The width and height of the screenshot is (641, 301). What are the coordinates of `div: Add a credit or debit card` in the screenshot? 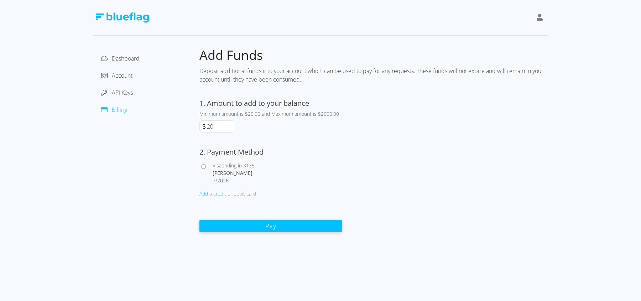 It's located at (271, 193).